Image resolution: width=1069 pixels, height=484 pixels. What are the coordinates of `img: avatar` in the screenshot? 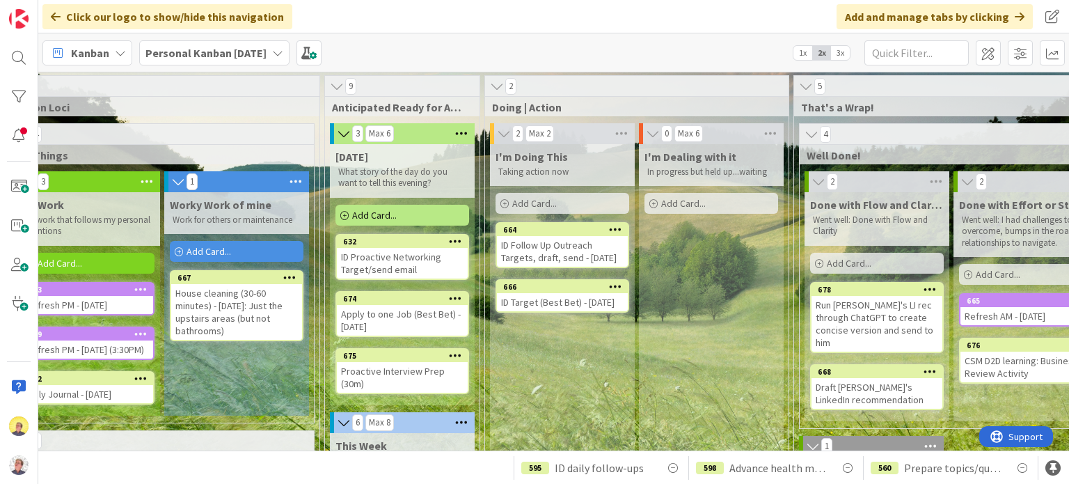 It's located at (19, 465).